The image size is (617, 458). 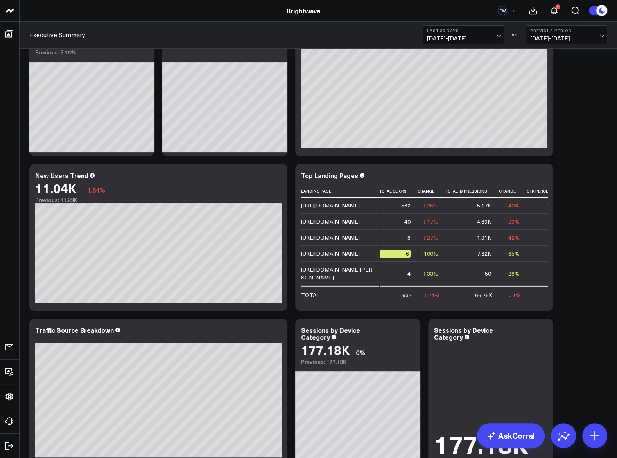 I want to click on th: Ctr Percentage, so click(x=550, y=191).